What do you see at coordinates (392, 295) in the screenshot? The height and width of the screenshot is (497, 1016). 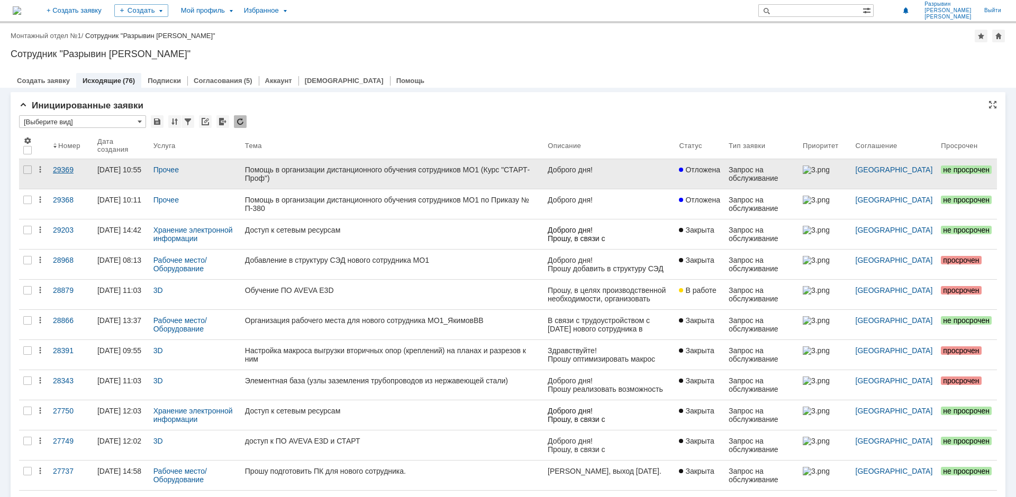 I see `a: Обучение ПО AVEVA E3D` at bounding box center [392, 295].